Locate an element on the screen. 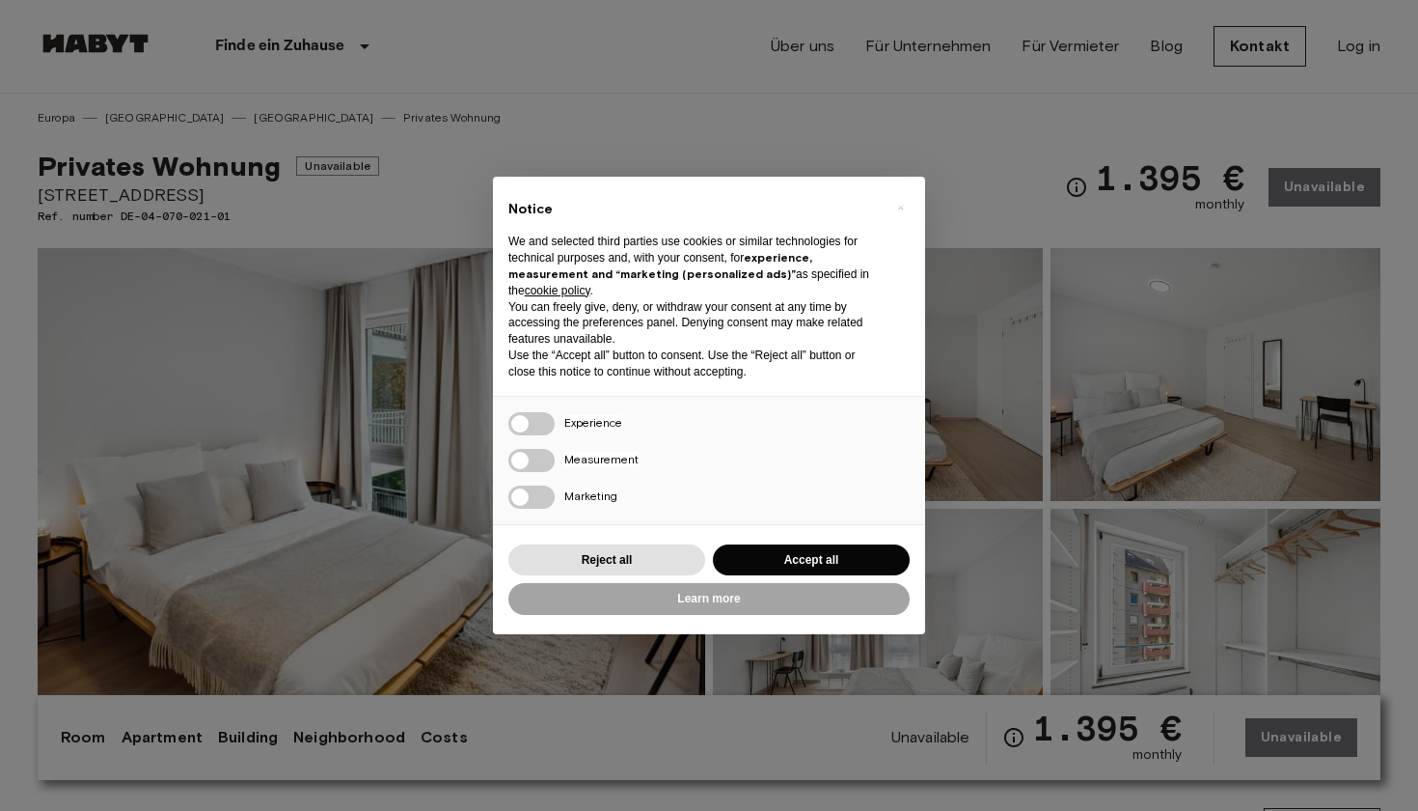 The image size is (1418, 811). button: Accept all is located at coordinates (811, 560).